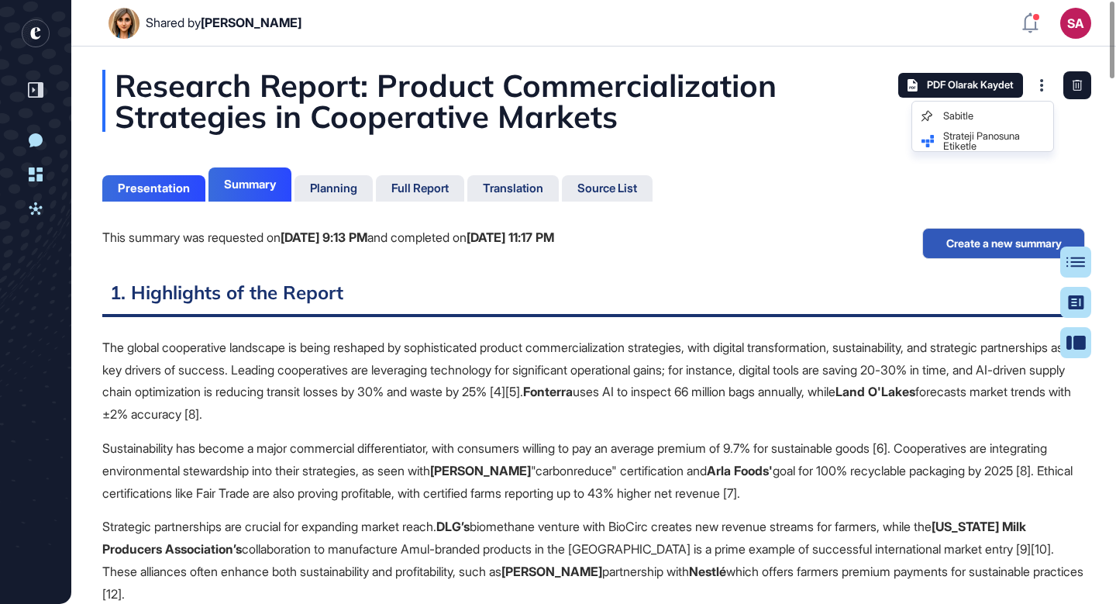 The height and width of the screenshot is (604, 1116). What do you see at coordinates (36, 33) in the screenshot?
I see `div: entrapeer-logo` at bounding box center [36, 33].